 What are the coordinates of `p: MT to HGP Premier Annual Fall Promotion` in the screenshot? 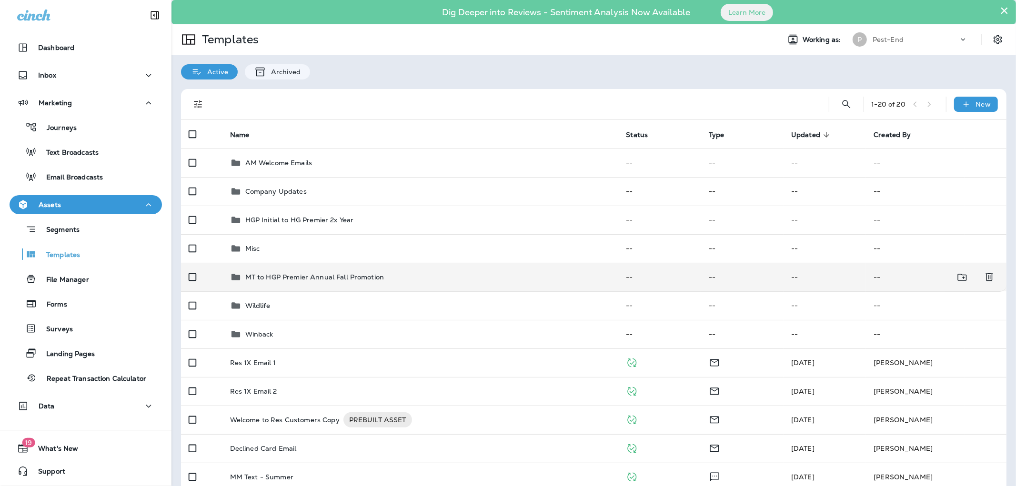 It's located at (314, 277).